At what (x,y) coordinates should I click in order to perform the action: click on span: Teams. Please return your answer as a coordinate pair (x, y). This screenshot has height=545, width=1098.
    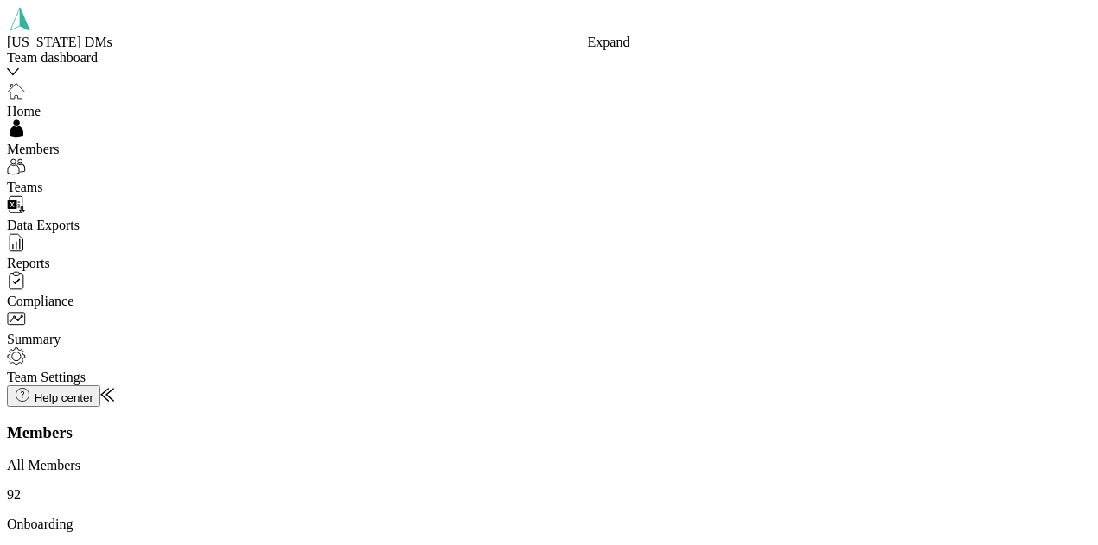
    Looking at the image, I should click on (25, 187).